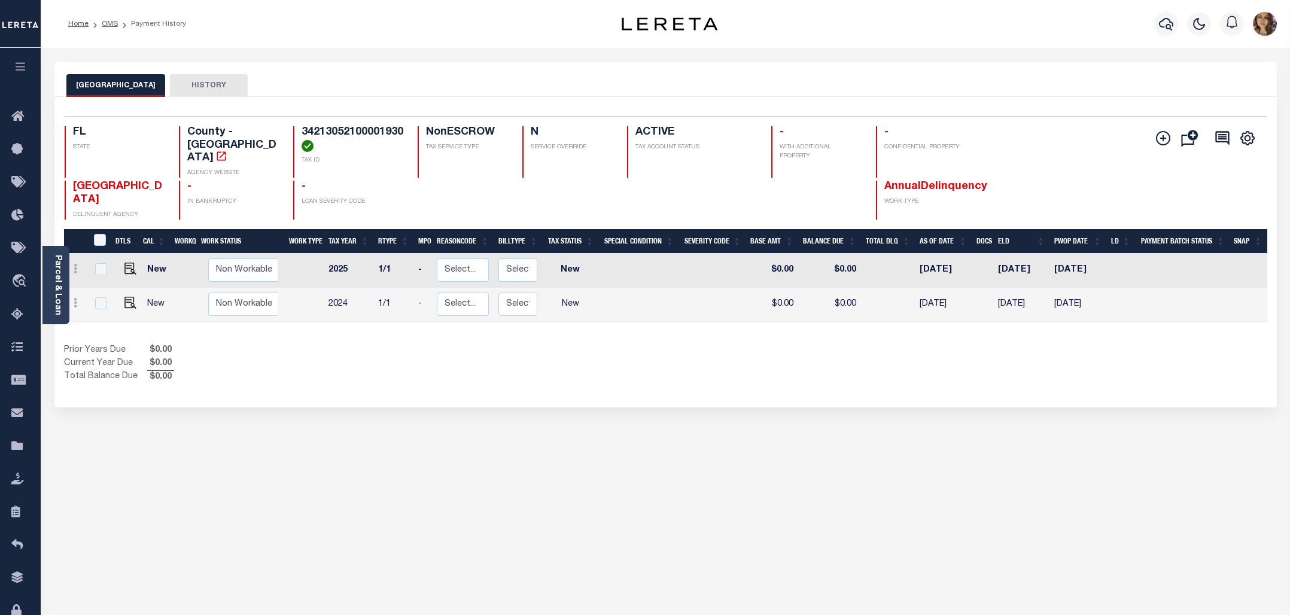  What do you see at coordinates (422, 241) in the screenshot?
I see `th: MPO` at bounding box center [422, 241].